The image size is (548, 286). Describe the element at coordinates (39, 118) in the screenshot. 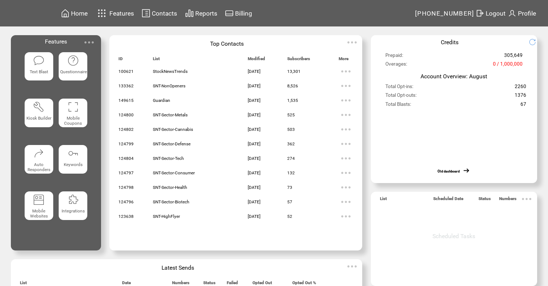

I see `span: Kiosk Builder` at that location.